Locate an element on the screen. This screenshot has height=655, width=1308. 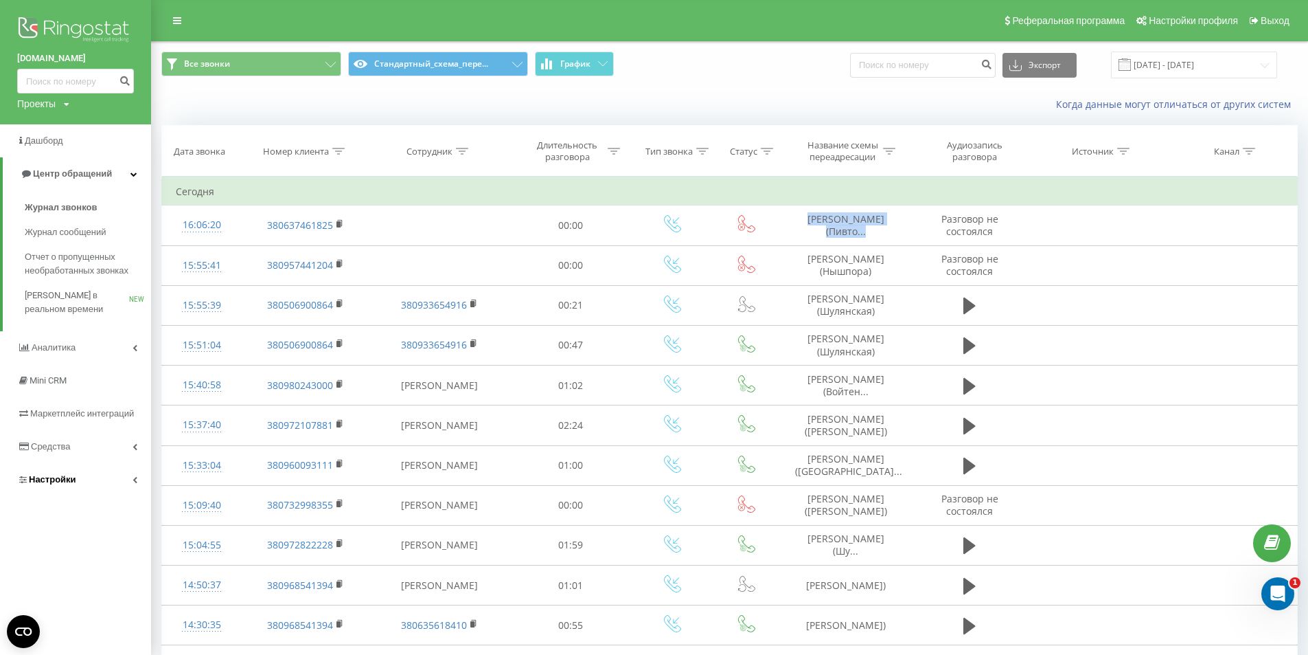
div: Номер клиента is located at coordinates (296, 151).